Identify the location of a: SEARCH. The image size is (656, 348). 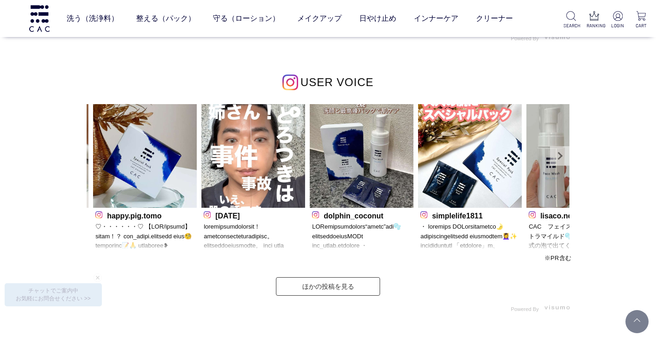
(571, 20).